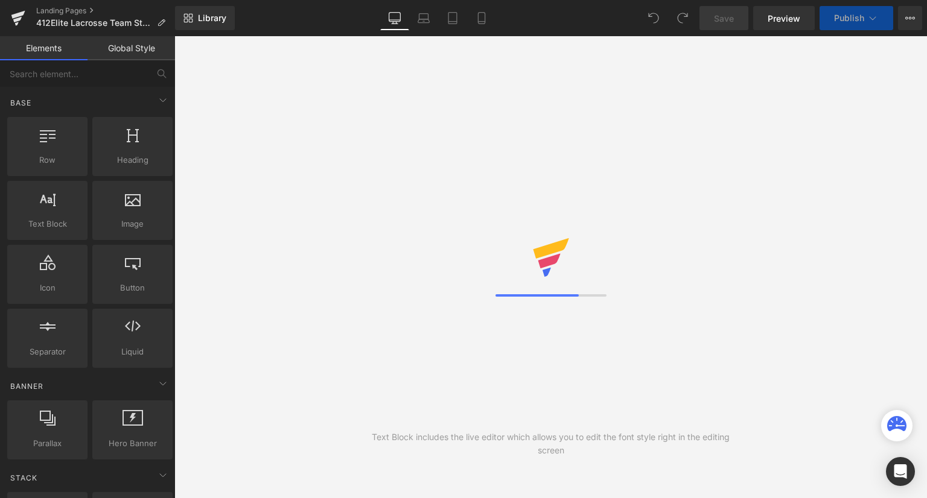  Describe the element at coordinates (784, 18) in the screenshot. I see `a: Preview` at that location.